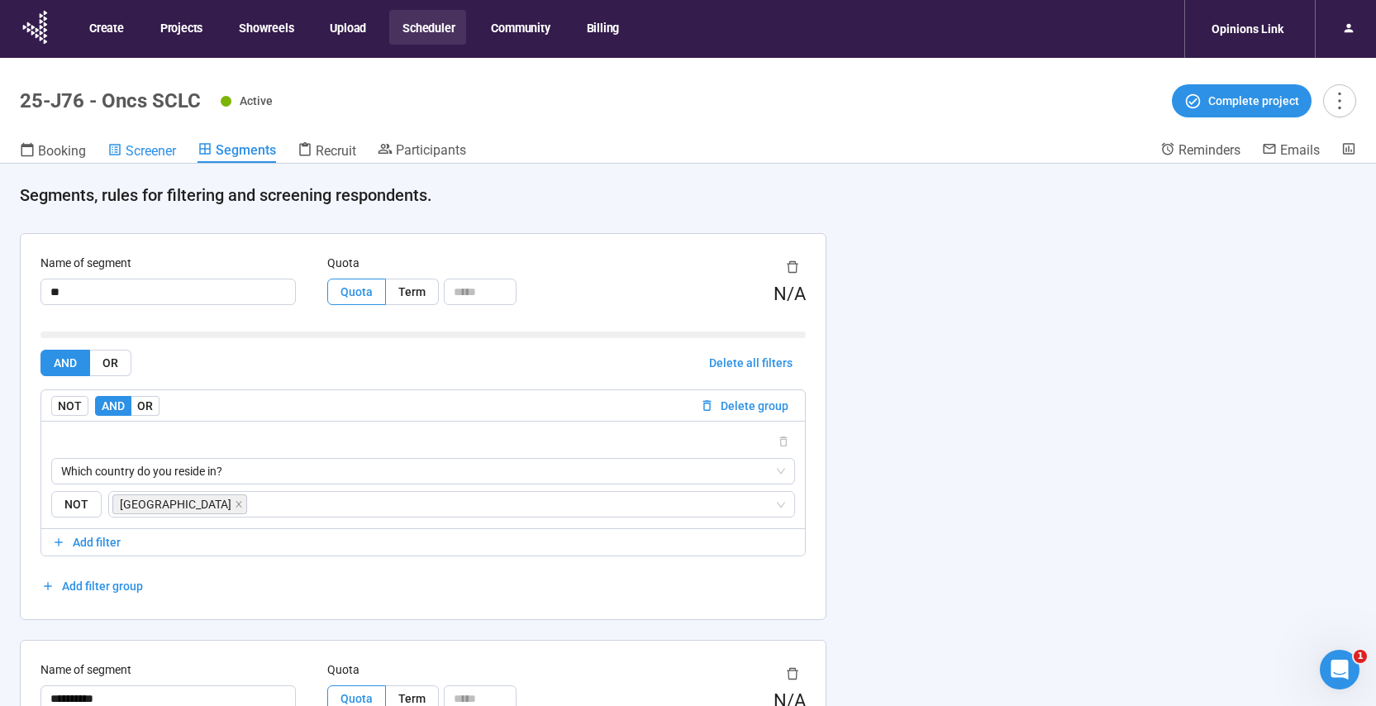  I want to click on span: Segments, so click(245, 150).